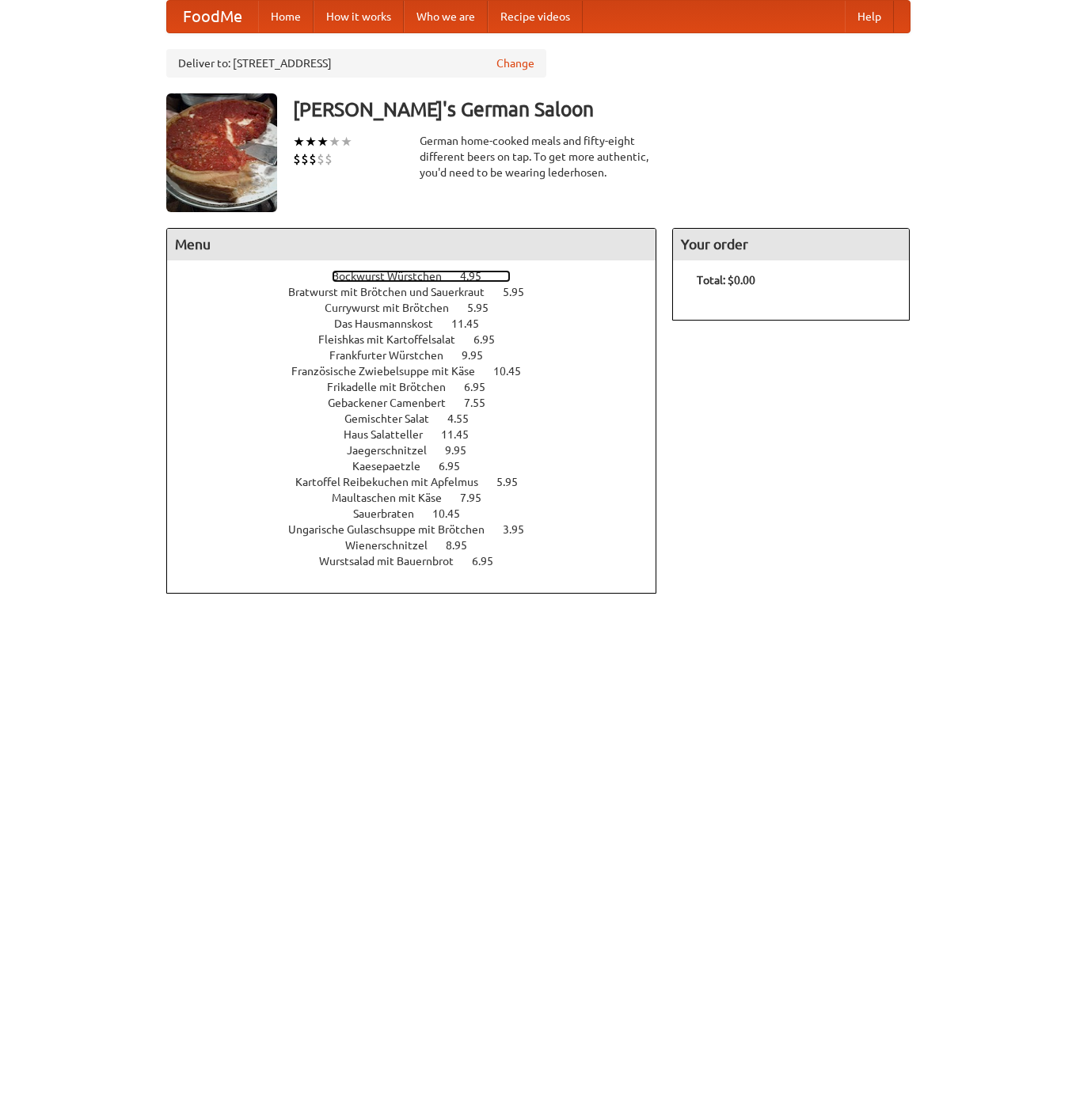 The image size is (1076, 1120). Describe the element at coordinates (421, 561) in the screenshot. I see `a: Wurstsalad mit Bauernbrot 6.95` at that location.